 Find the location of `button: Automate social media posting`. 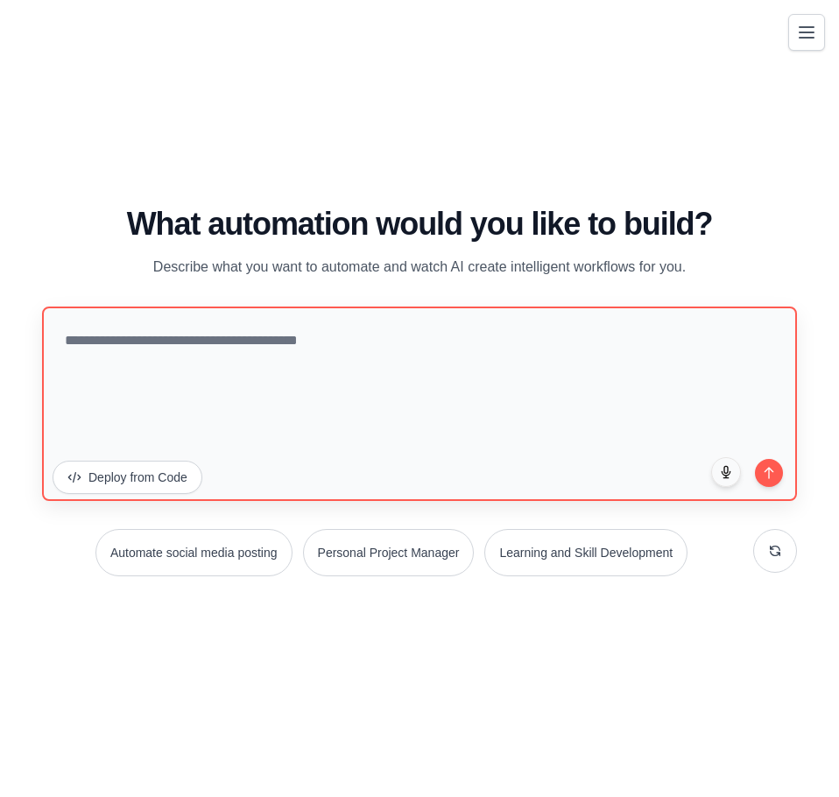

button: Automate social media posting is located at coordinates (194, 553).